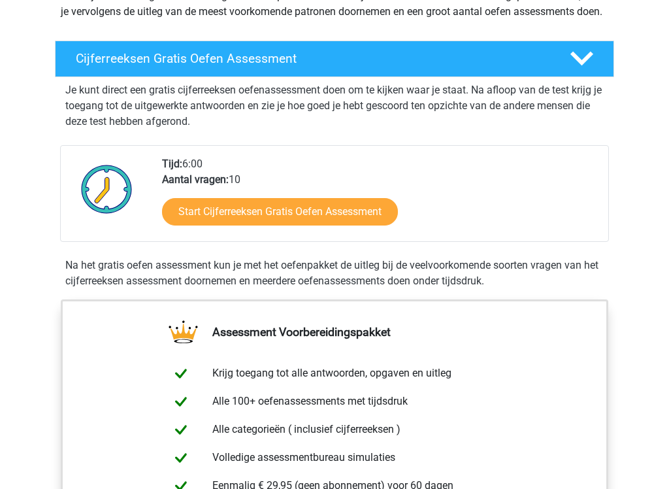  What do you see at coordinates (106, 189) in the screenshot?
I see `img: Klok` at bounding box center [106, 189].